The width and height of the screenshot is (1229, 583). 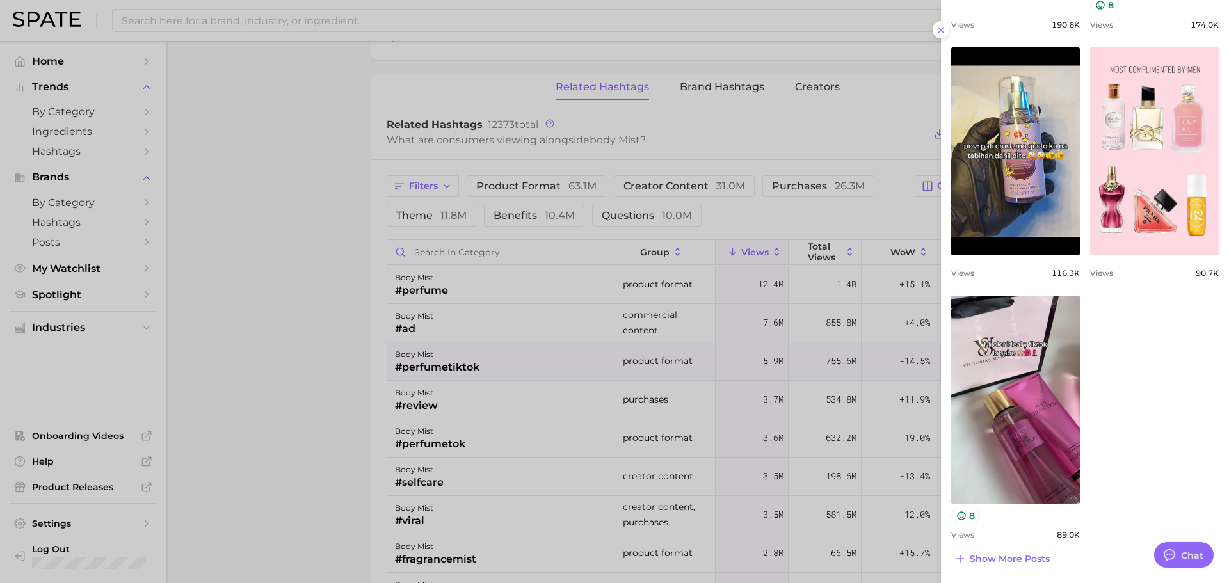 I want to click on button: Show more posts, so click(x=1001, y=559).